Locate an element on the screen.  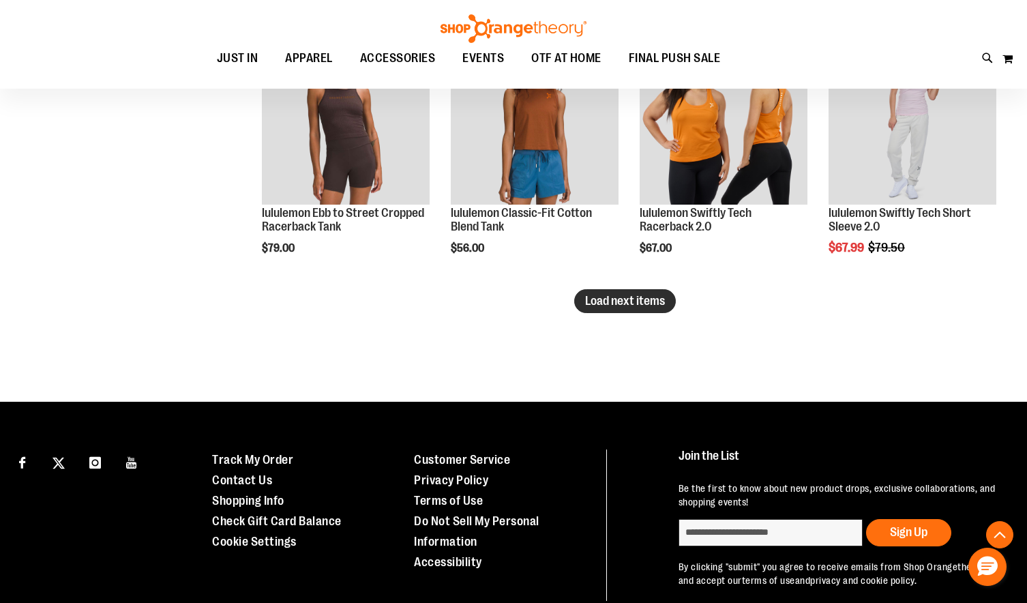
a: Visit our Youtube page is located at coordinates (132, 461).